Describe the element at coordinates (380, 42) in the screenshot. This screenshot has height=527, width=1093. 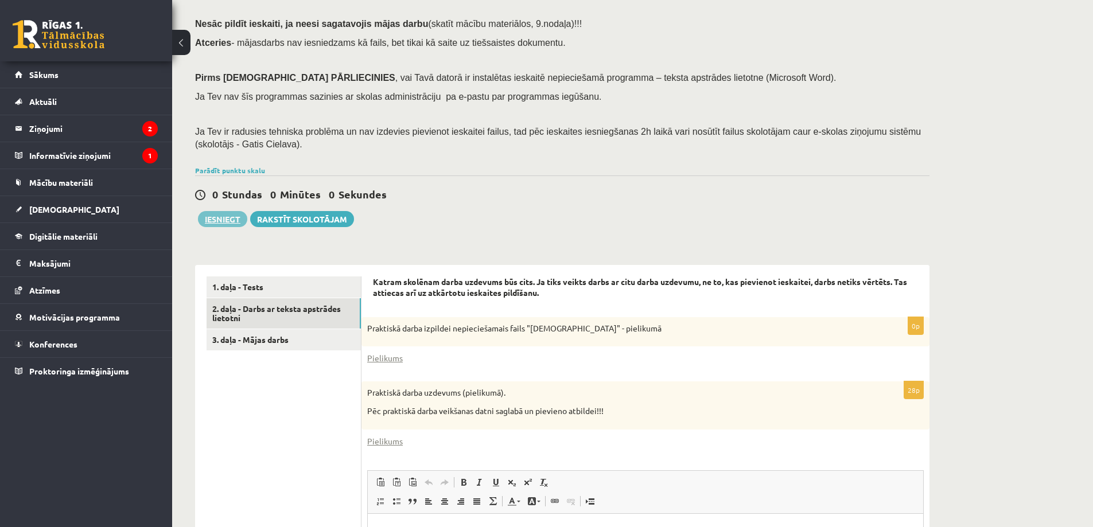
I see `span: - mājasdarbs nav iesniedzams kā fails, bet tikai kā saite uz tiešsaistes dokumentu.` at that location.